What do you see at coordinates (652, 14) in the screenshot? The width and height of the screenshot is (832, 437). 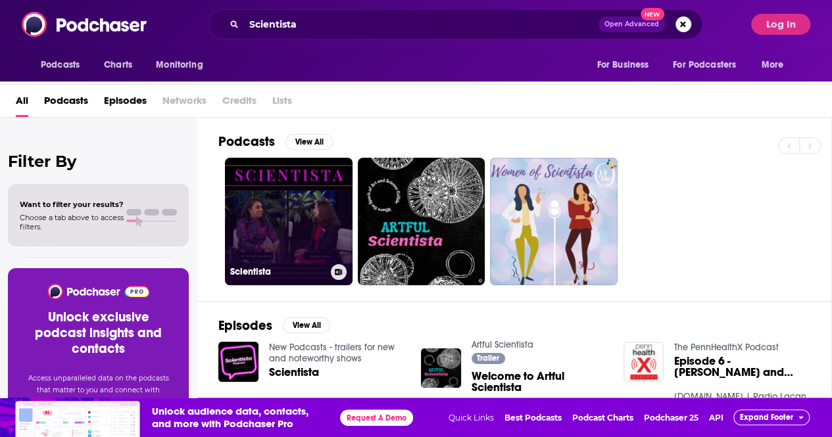 I see `span: New` at bounding box center [652, 14].